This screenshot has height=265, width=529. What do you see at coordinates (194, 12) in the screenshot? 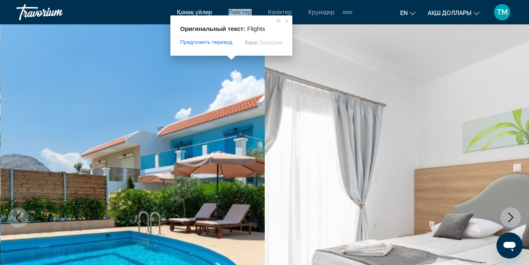
I see `a: Қонақ үйлер` at bounding box center [194, 12].